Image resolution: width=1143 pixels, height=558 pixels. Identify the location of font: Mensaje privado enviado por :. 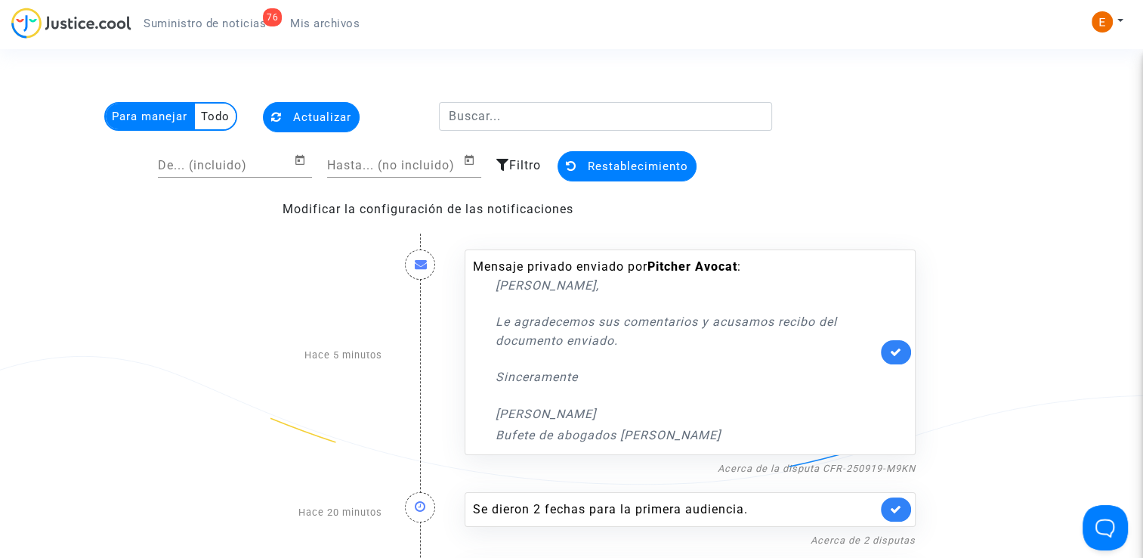
(607, 266).